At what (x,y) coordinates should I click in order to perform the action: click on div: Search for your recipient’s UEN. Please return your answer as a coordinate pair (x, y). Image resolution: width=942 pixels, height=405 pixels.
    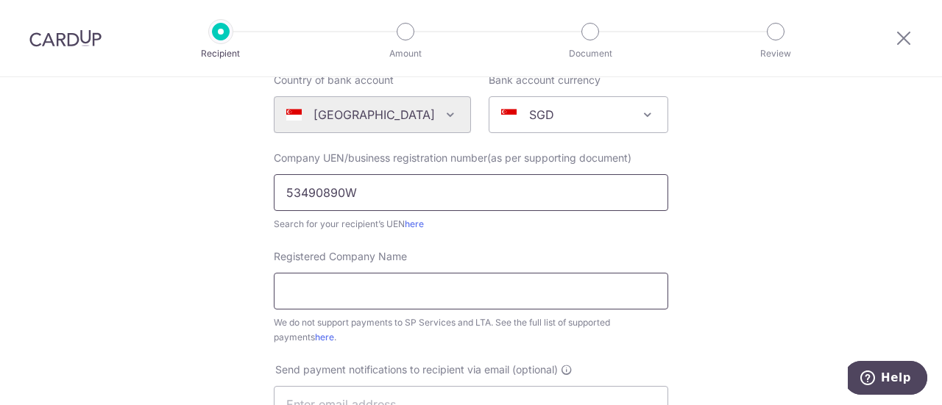
    Looking at the image, I should click on (471, 224).